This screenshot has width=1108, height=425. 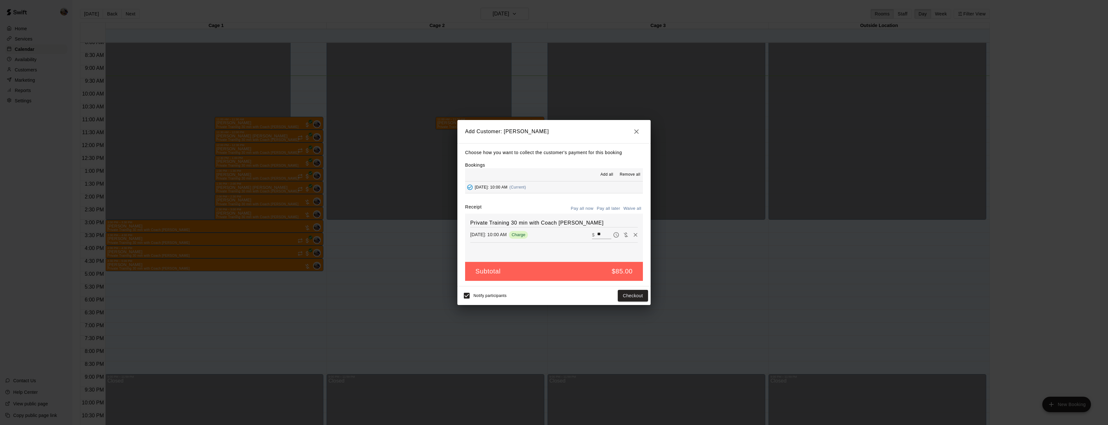 What do you see at coordinates (607, 175) in the screenshot?
I see `span: Add all` at bounding box center [607, 175].